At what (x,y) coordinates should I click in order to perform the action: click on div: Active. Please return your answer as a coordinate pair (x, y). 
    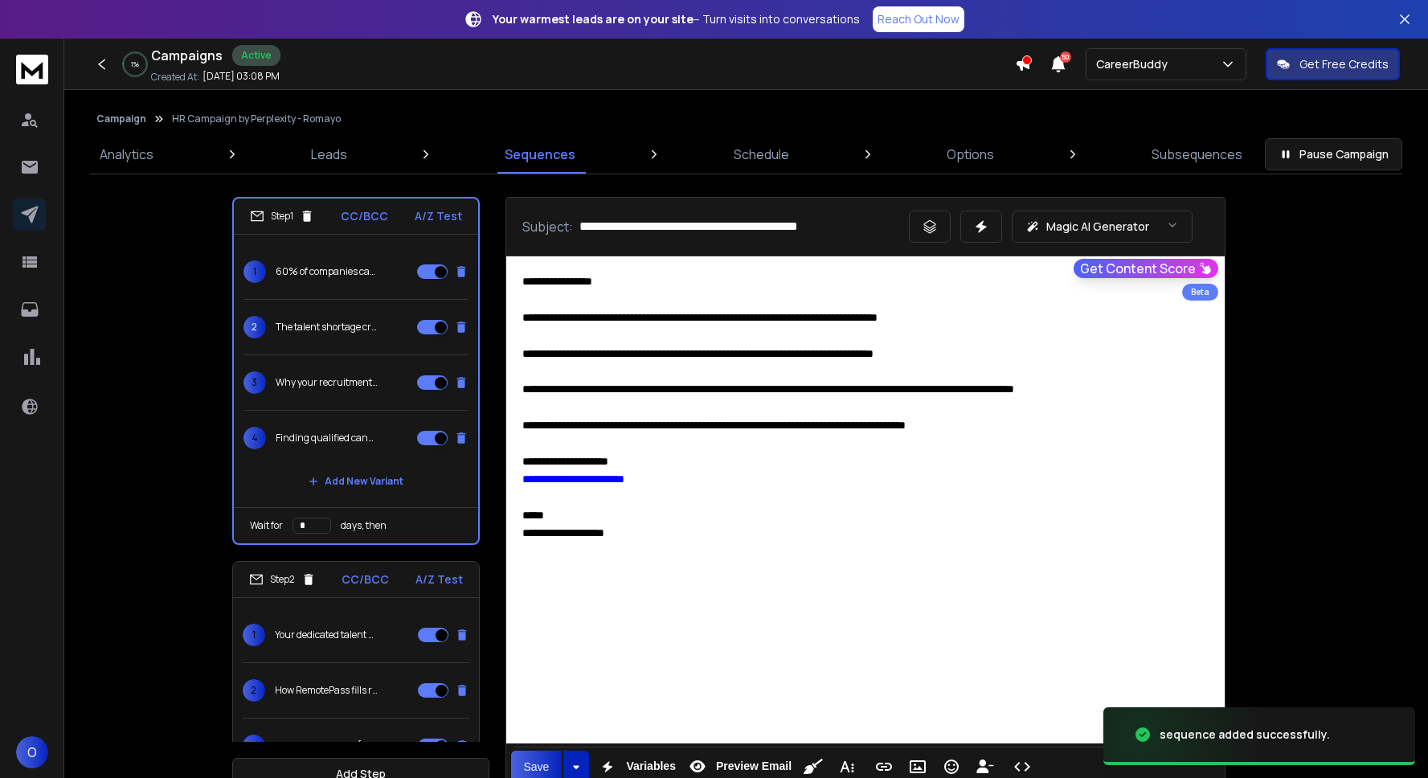
    Looking at the image, I should click on (256, 55).